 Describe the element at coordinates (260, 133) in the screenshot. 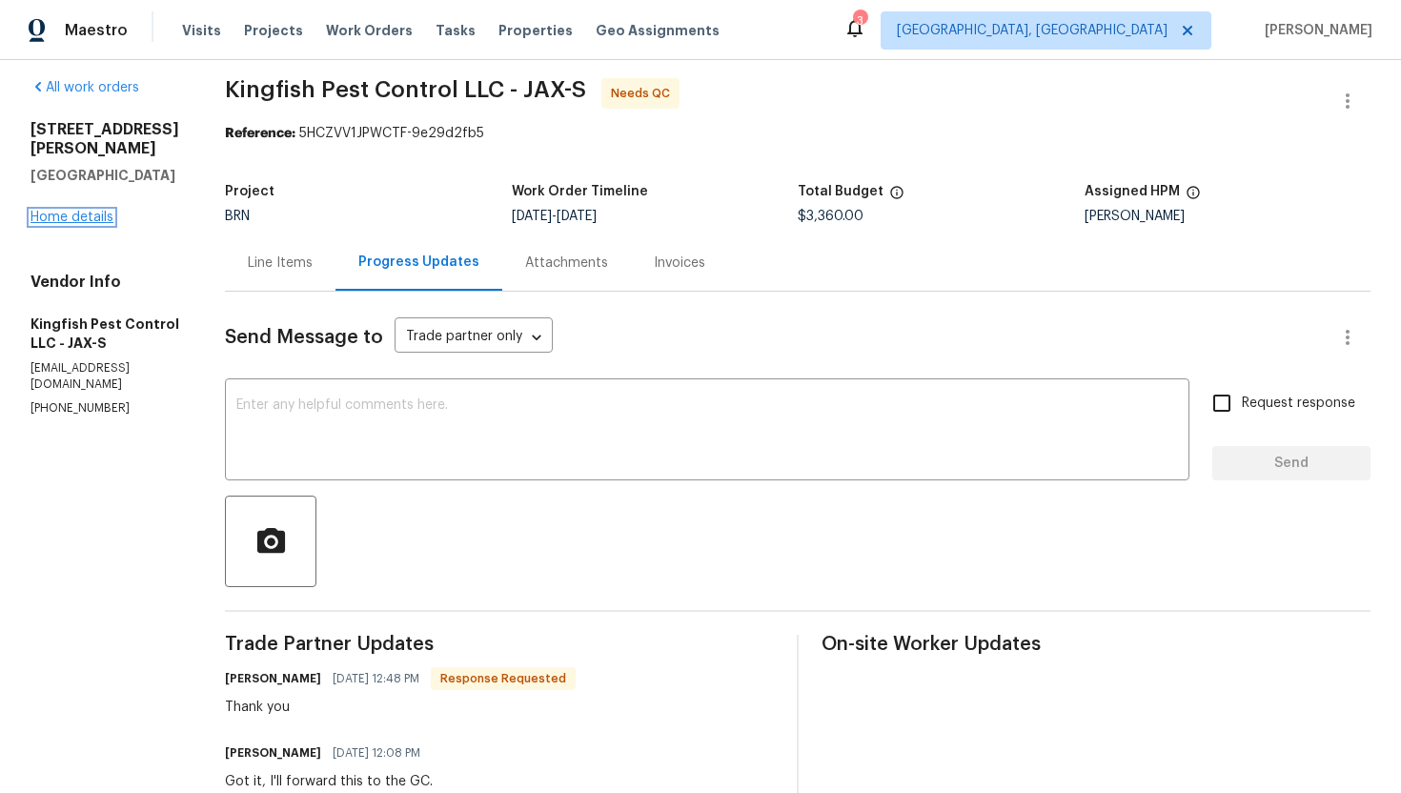

I see `b: Reference:` at that location.